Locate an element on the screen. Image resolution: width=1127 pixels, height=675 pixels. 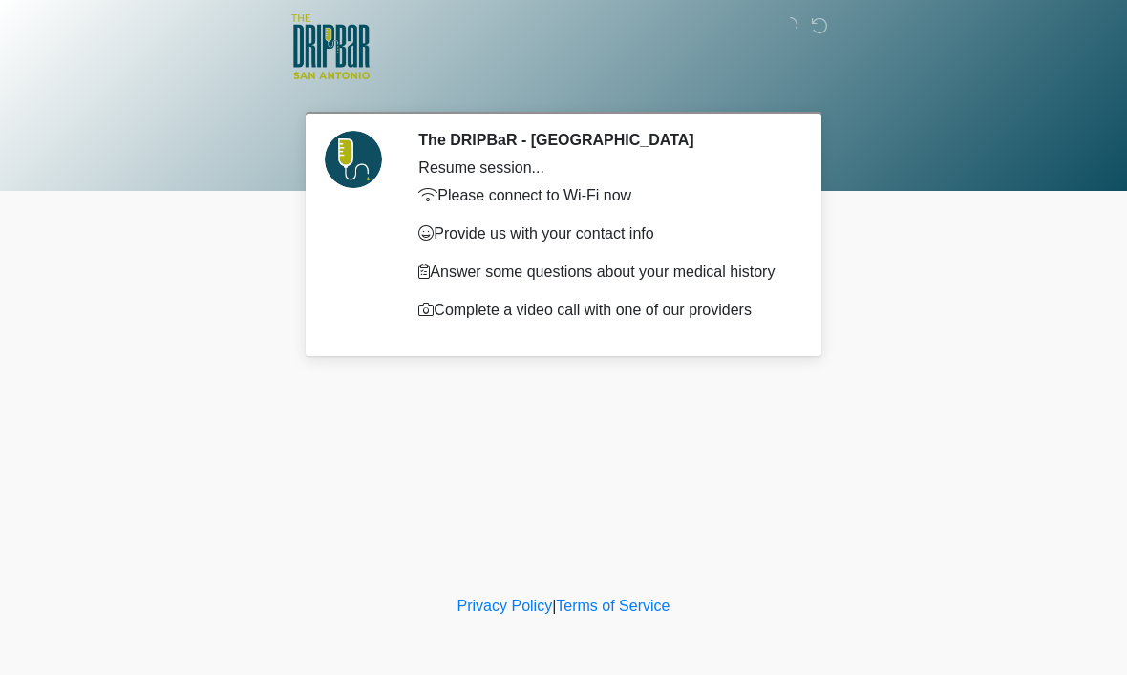
div: Resume session... is located at coordinates (603, 168).